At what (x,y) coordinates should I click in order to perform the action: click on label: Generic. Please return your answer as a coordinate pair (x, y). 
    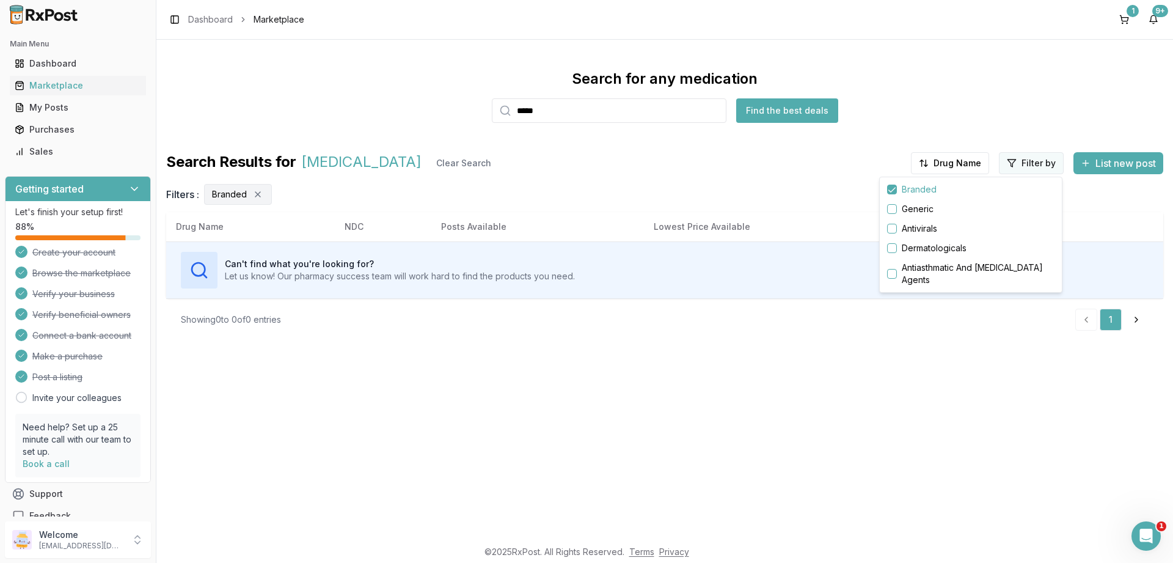
    Looking at the image, I should click on (918, 209).